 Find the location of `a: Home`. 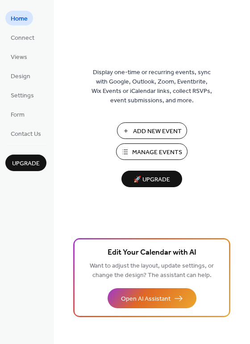

a: Home is located at coordinates (19, 18).